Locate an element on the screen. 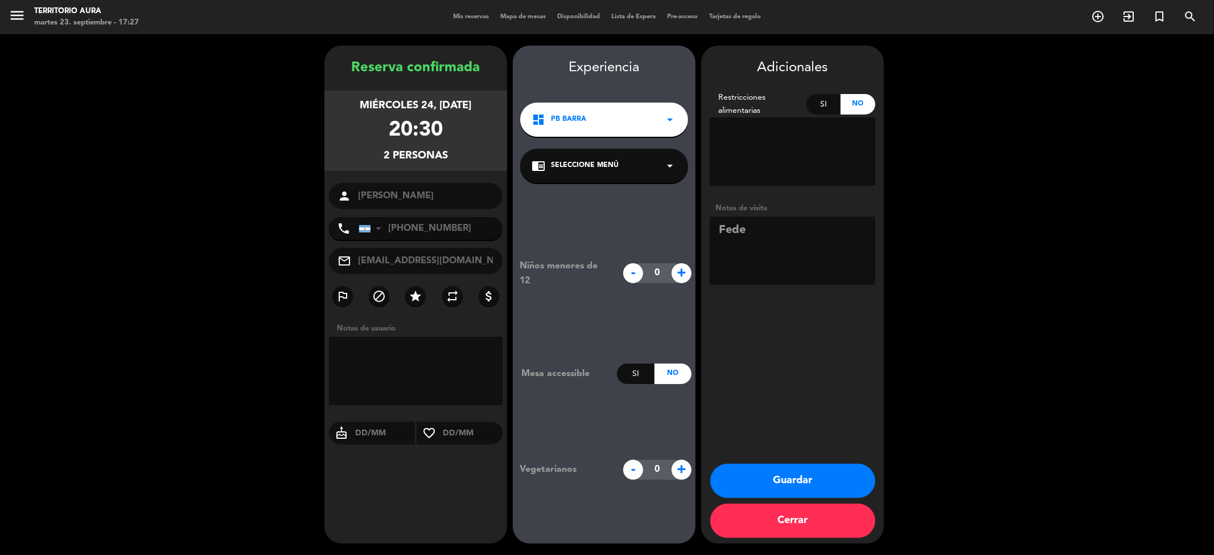  span: Mapa de mesas is located at coordinates (523, 17).